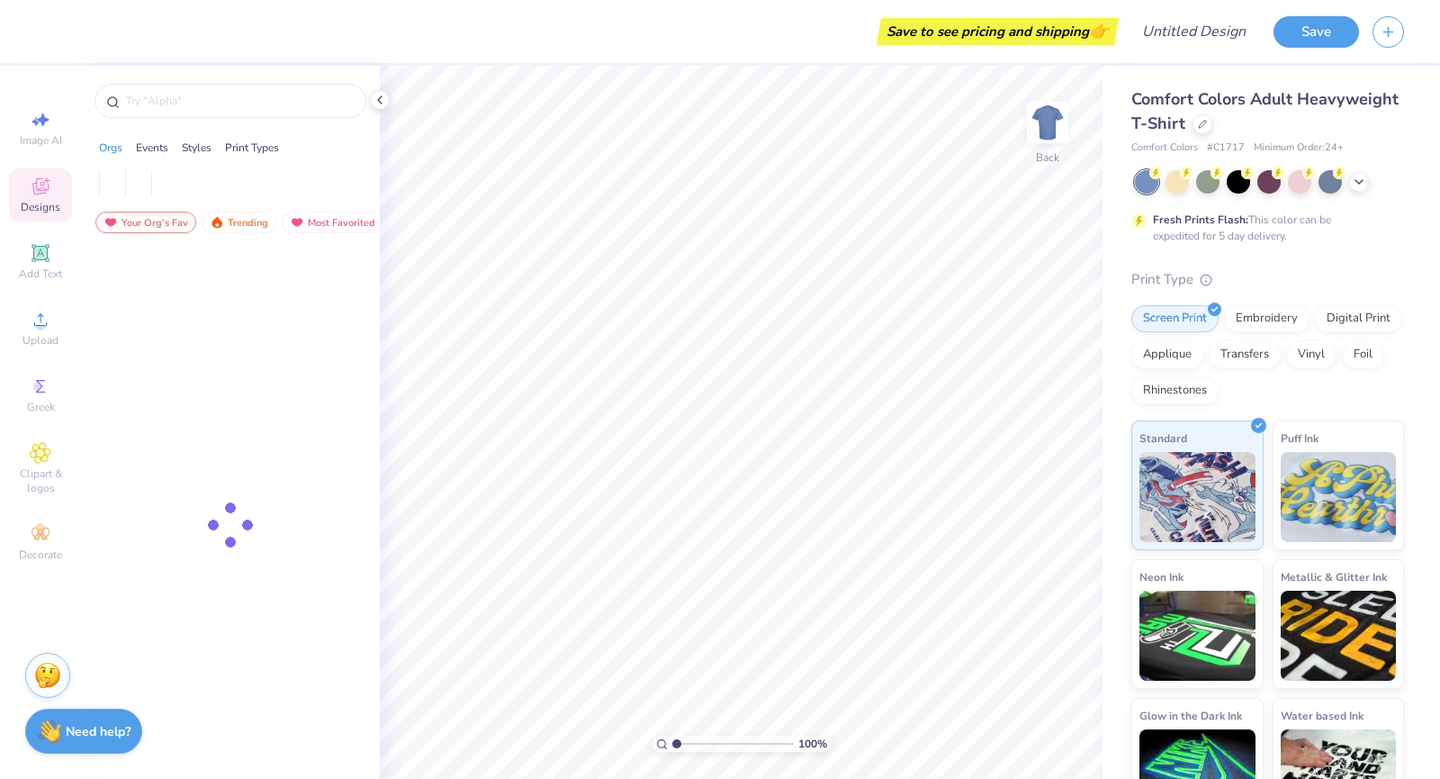  Describe the element at coordinates (332, 222) in the screenshot. I see `div: Most Favorited` at that location.